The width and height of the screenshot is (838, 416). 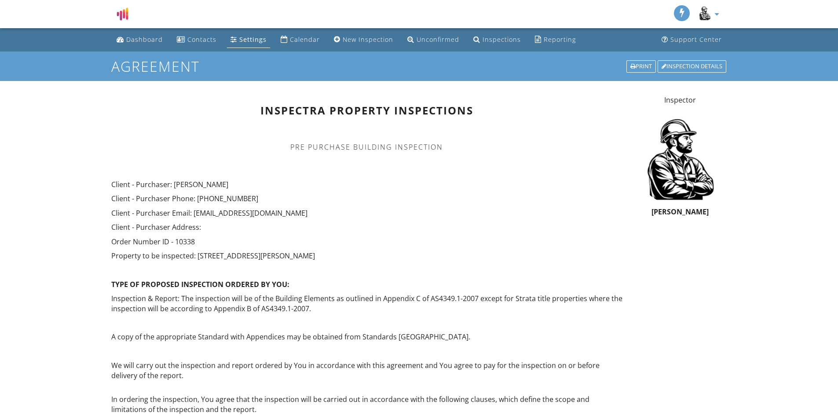 What do you see at coordinates (419, 66) in the screenshot?
I see `h1: Agreement` at bounding box center [419, 66].